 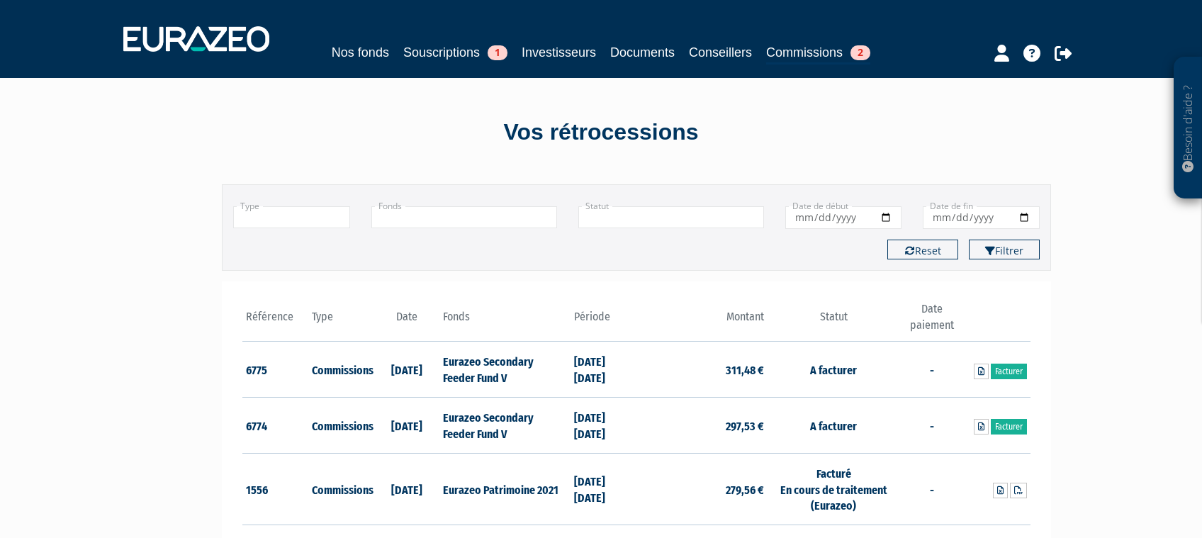 I want to click on a: Commissions2, so click(x=818, y=53).